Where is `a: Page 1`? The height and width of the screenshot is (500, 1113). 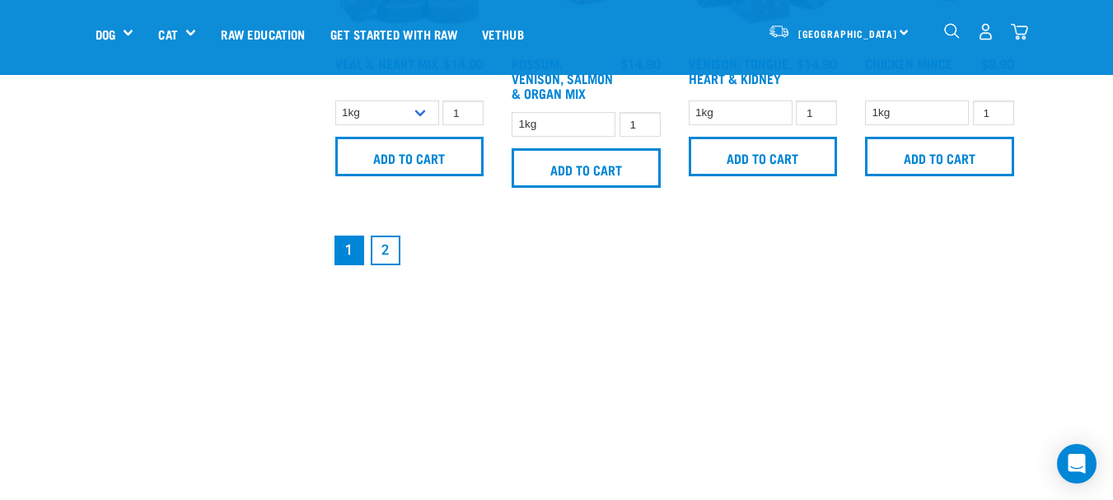
a: Page 1 is located at coordinates (349, 250).